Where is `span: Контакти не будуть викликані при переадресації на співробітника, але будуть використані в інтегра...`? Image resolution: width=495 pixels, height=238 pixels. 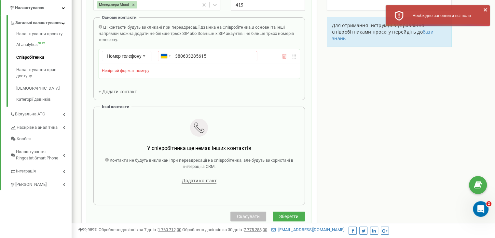
span: Контакти не будуть викликані при переадресації на співробітника, але будуть використані в інтегра... is located at coordinates (202, 163).